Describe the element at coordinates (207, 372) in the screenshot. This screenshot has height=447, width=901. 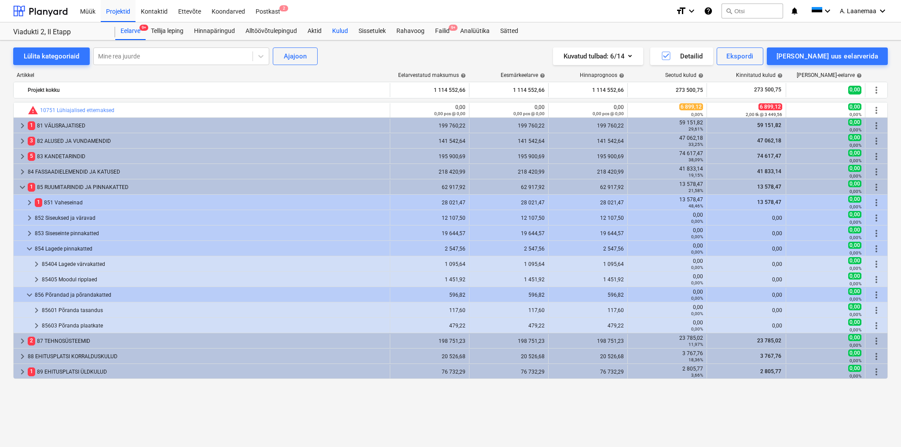
I see `div: 89 EHITUSPLATSI ÜLDKULUD` at that location.